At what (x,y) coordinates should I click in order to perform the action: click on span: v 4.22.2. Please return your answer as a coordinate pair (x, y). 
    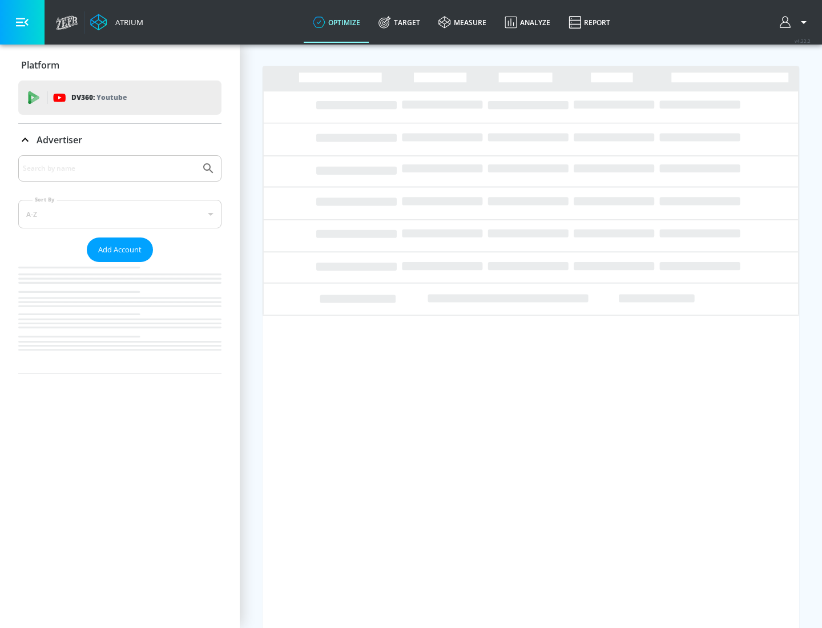
    Looking at the image, I should click on (803, 41).